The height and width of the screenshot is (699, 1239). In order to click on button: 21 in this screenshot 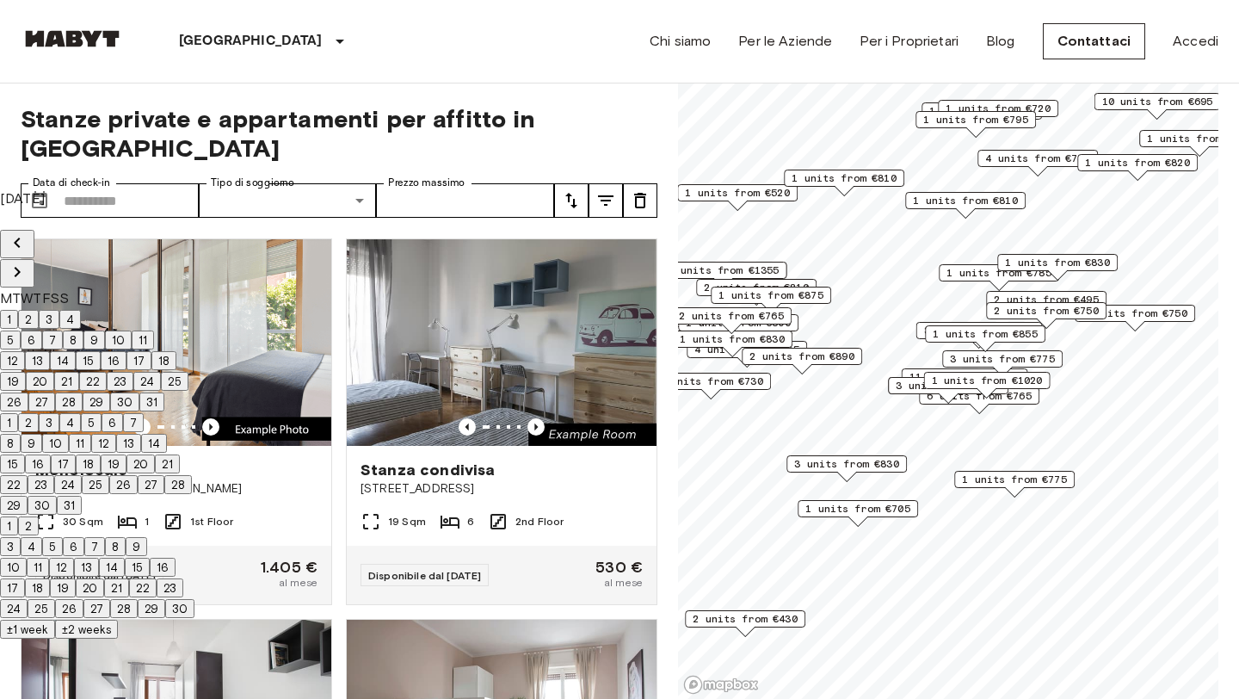, I will do `click(66, 381)`.